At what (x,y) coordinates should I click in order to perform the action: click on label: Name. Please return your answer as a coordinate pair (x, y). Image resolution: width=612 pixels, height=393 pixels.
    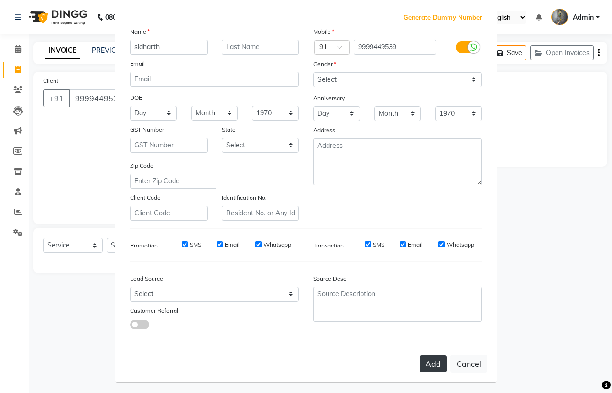
    Looking at the image, I should click on (140, 32).